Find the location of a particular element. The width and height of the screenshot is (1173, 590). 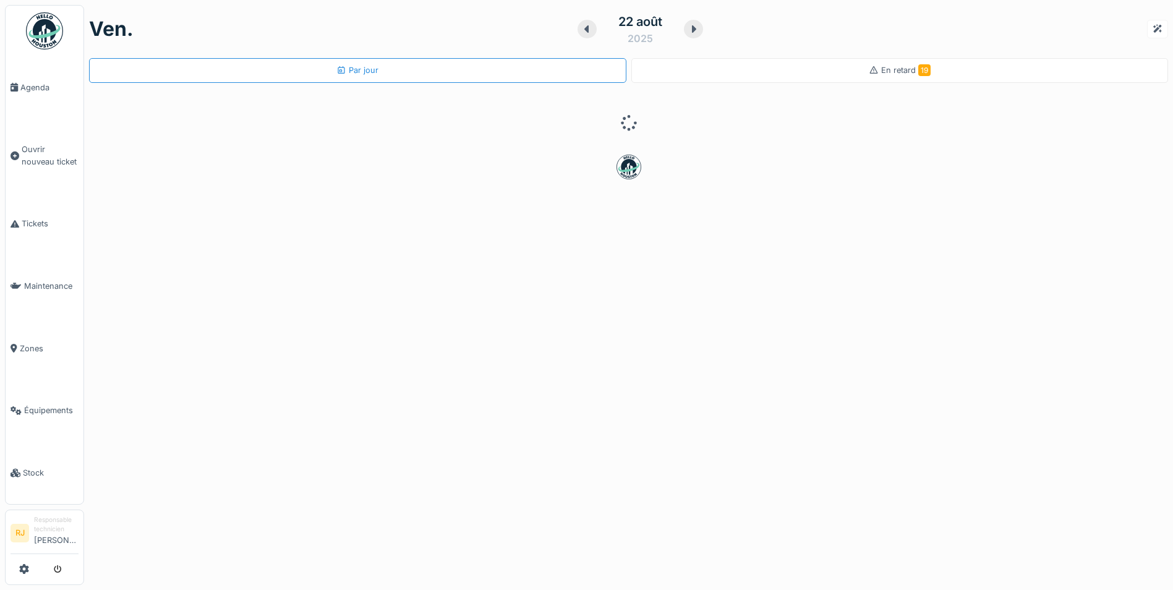

a: Stock is located at coordinates (45, 472).